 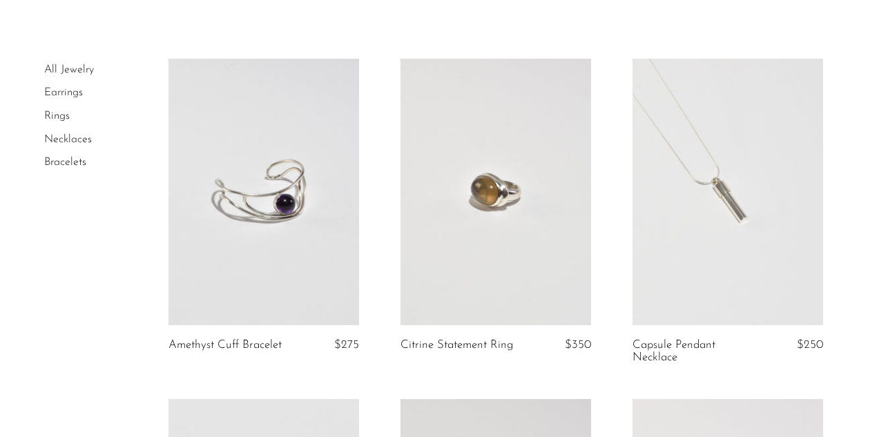 What do you see at coordinates (68, 140) in the screenshot?
I see `a: Necklaces` at bounding box center [68, 140].